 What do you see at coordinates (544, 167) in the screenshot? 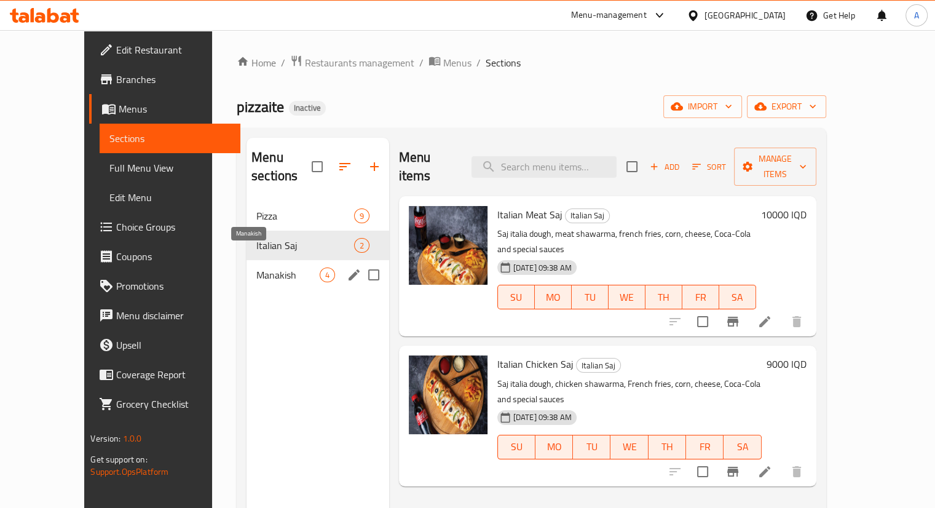
I see `input: search` at bounding box center [544, 167].